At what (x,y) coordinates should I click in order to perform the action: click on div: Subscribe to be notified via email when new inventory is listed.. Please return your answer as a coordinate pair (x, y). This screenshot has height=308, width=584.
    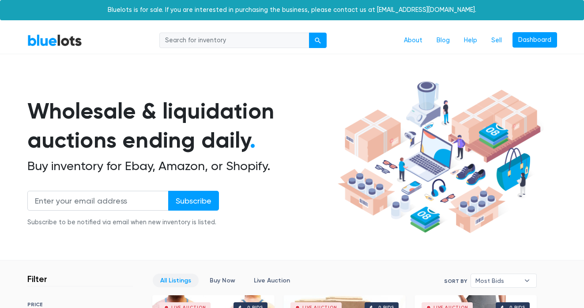
    Looking at the image, I should click on (123, 223).